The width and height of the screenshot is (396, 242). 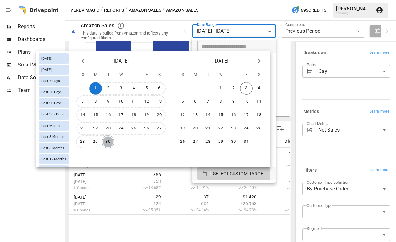 What do you see at coordinates (53, 137) in the screenshot?
I see `span: Last 3 Months` at bounding box center [53, 137].